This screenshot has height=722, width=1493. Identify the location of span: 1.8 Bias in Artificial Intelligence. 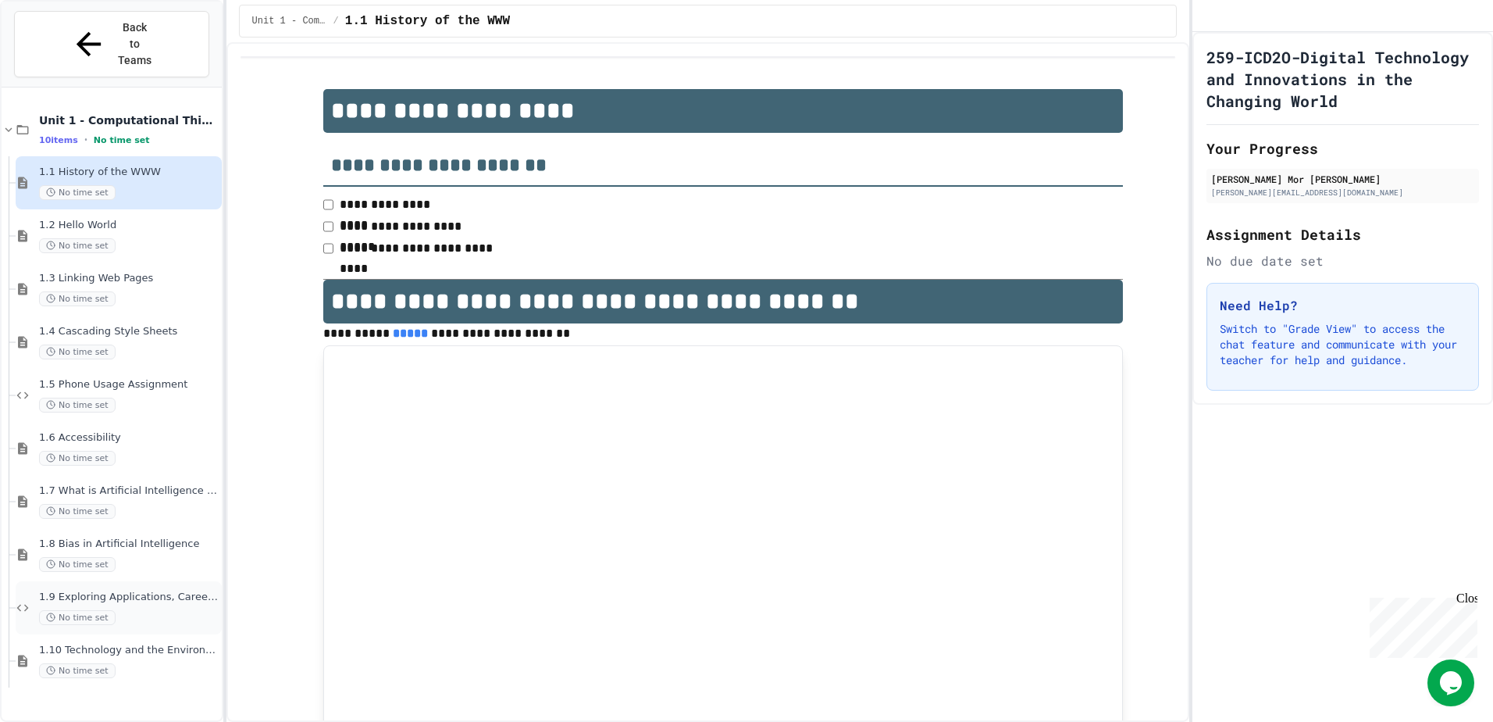
(129, 544).